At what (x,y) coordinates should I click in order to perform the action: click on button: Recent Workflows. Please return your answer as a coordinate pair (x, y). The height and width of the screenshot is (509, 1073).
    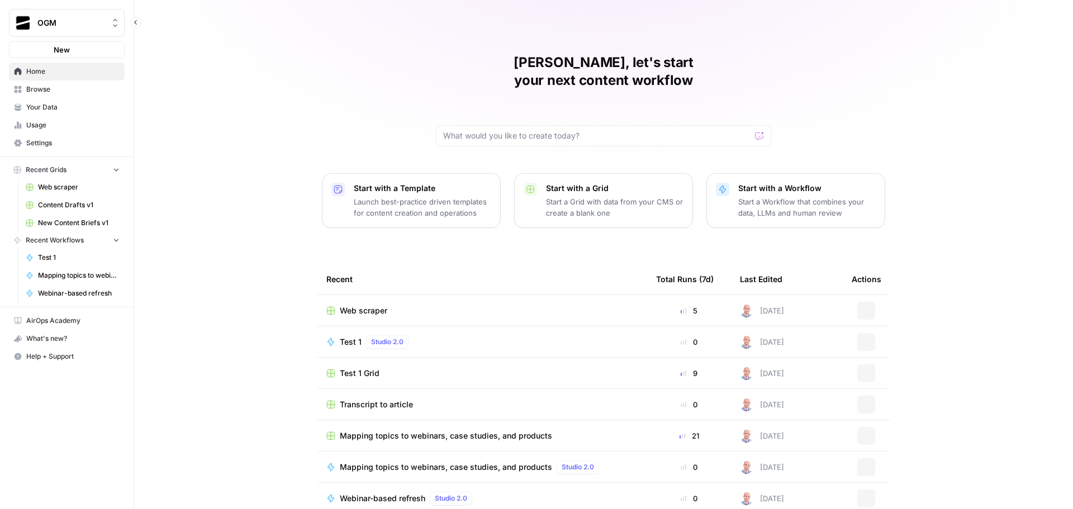
    Looking at the image, I should click on (66, 240).